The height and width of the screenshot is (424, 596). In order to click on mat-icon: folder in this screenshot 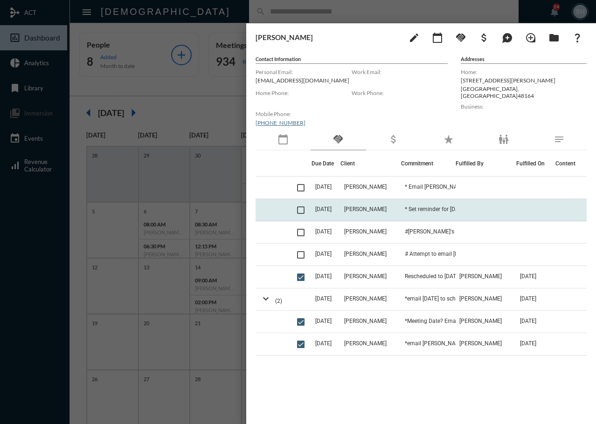, I will do `click(554, 38)`.